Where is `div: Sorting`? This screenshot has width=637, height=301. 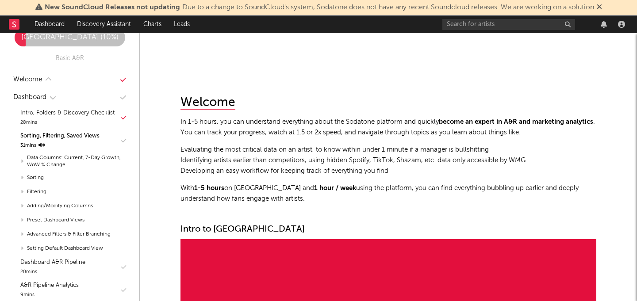 div: Sorting is located at coordinates (69, 178).